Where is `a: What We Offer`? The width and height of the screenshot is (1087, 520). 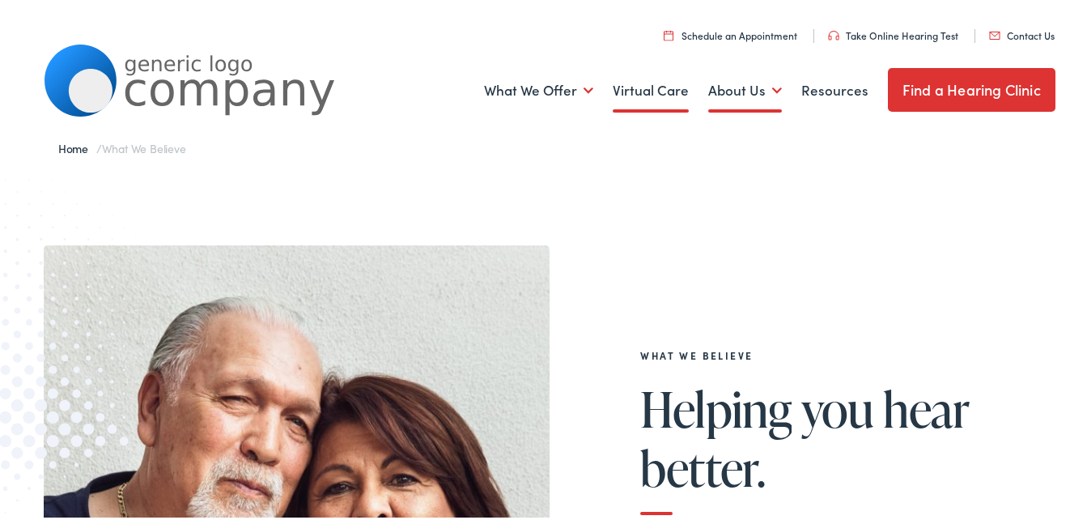 a: What We Offer is located at coordinates (538, 87).